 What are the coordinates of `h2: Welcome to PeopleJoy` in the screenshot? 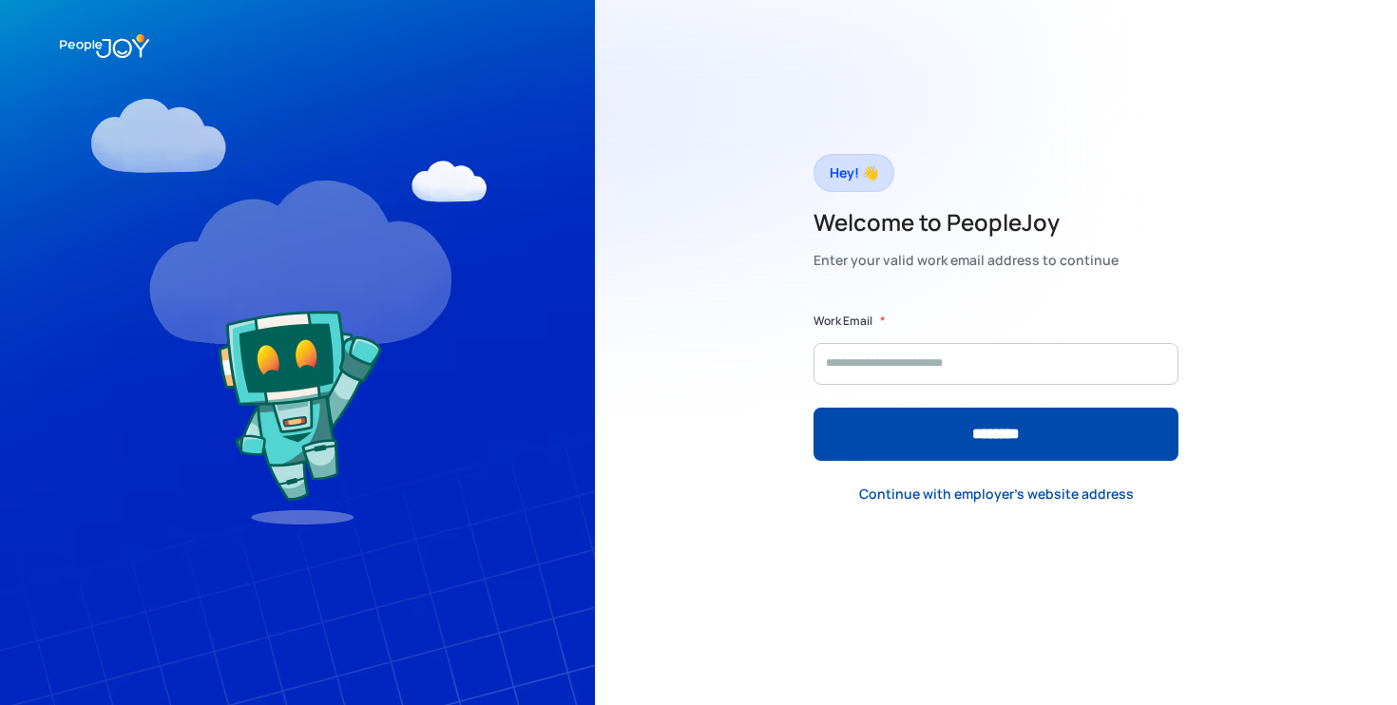 It's located at (965, 222).